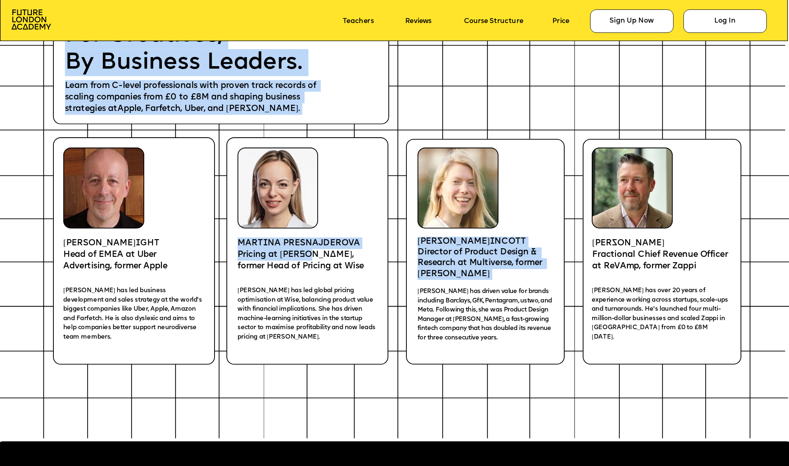 This screenshot has width=789, height=466. Describe the element at coordinates (560, 21) in the screenshot. I see `a: Price` at that location.